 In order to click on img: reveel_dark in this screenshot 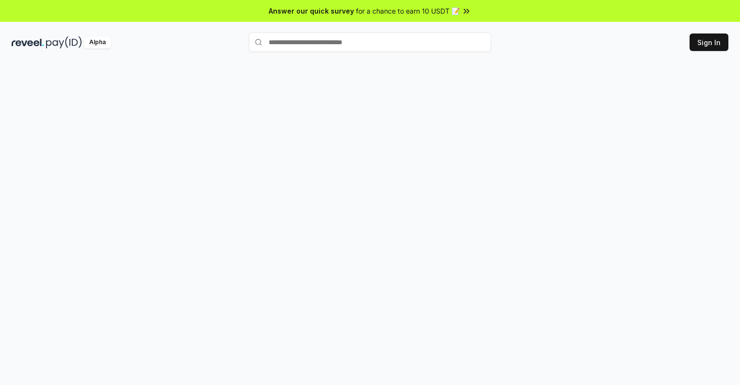, I will do `click(28, 42)`.